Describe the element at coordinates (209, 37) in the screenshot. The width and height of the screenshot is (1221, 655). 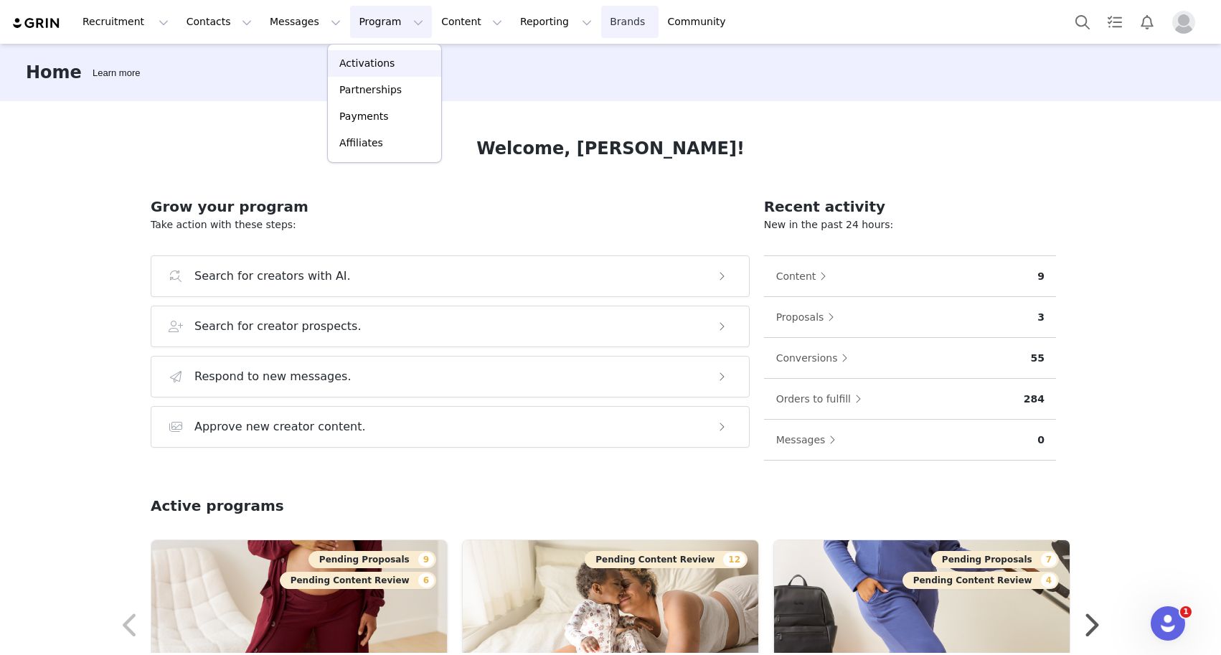
I see `img: Profile image for Darlene` at that location.